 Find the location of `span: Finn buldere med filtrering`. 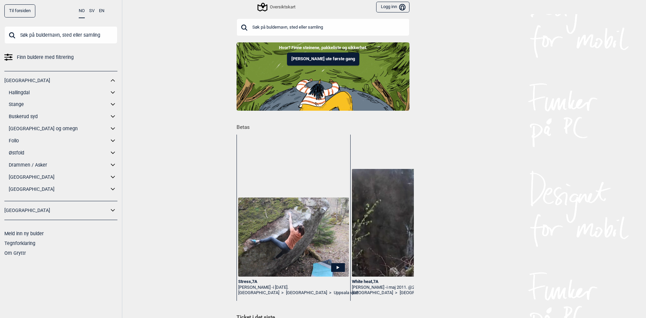

span: Finn buldere med filtrering is located at coordinates (45, 57).